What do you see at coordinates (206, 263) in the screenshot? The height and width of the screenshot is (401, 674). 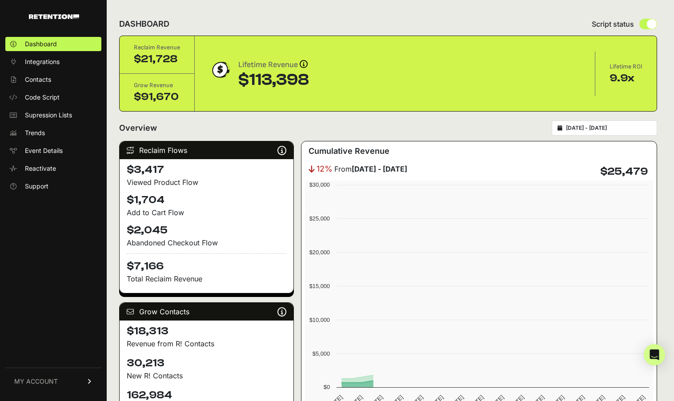 I see `h4: $7,166` at bounding box center [206, 263].